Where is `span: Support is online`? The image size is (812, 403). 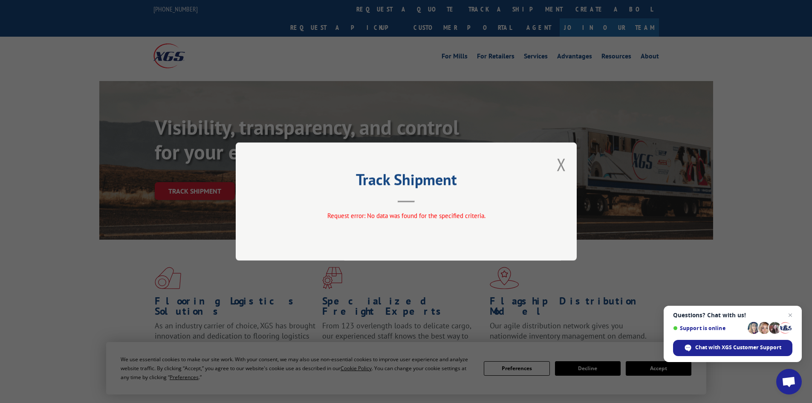 span: Support is online is located at coordinates (709, 328).